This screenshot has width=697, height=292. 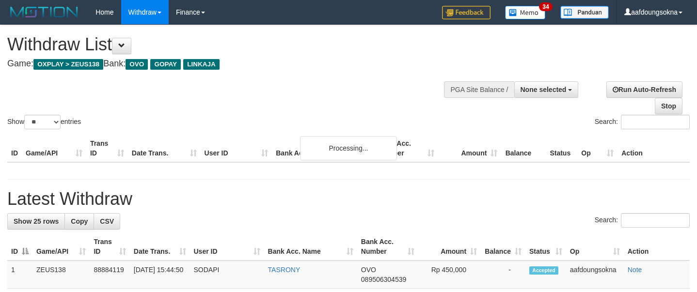 I want to click on td: ZEUS138, so click(x=61, y=275).